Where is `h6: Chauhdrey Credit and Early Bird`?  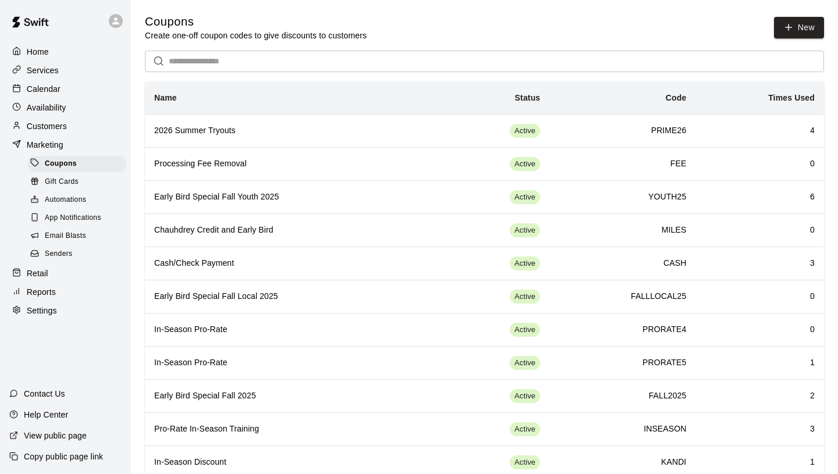
h6: Chauhdrey Credit and Early Bird is located at coordinates (286, 230).